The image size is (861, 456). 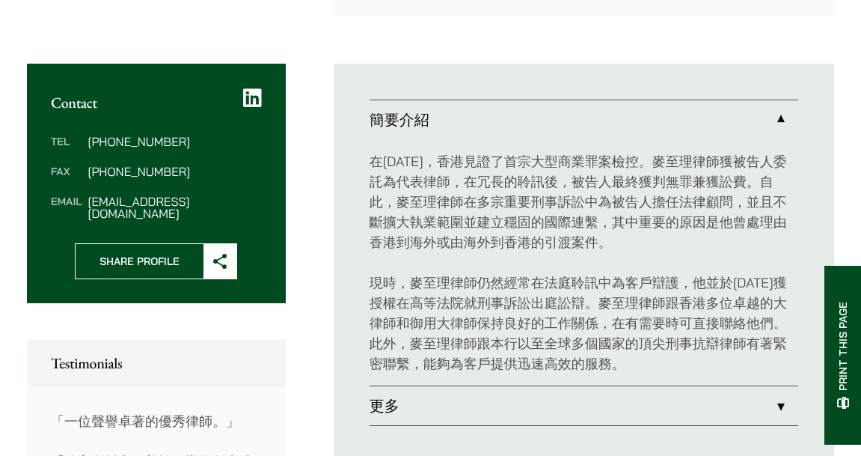 What do you see at coordinates (66, 180) in the screenshot?
I see `dt: Fax` at bounding box center [66, 180].